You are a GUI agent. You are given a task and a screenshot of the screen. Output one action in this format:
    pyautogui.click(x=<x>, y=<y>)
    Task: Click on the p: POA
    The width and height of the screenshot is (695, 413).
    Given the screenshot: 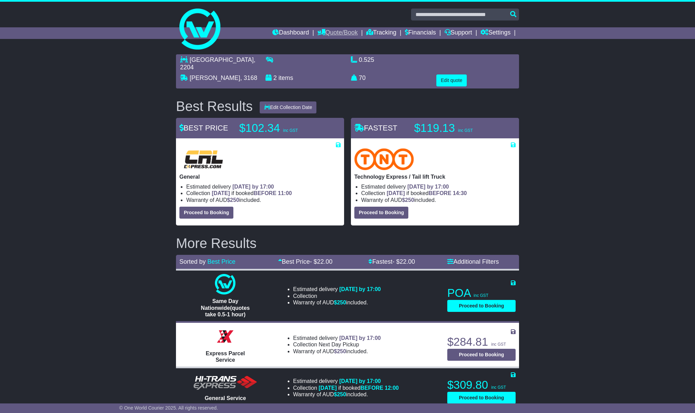 What is the action you would take?
    pyautogui.click(x=482, y=293)
    